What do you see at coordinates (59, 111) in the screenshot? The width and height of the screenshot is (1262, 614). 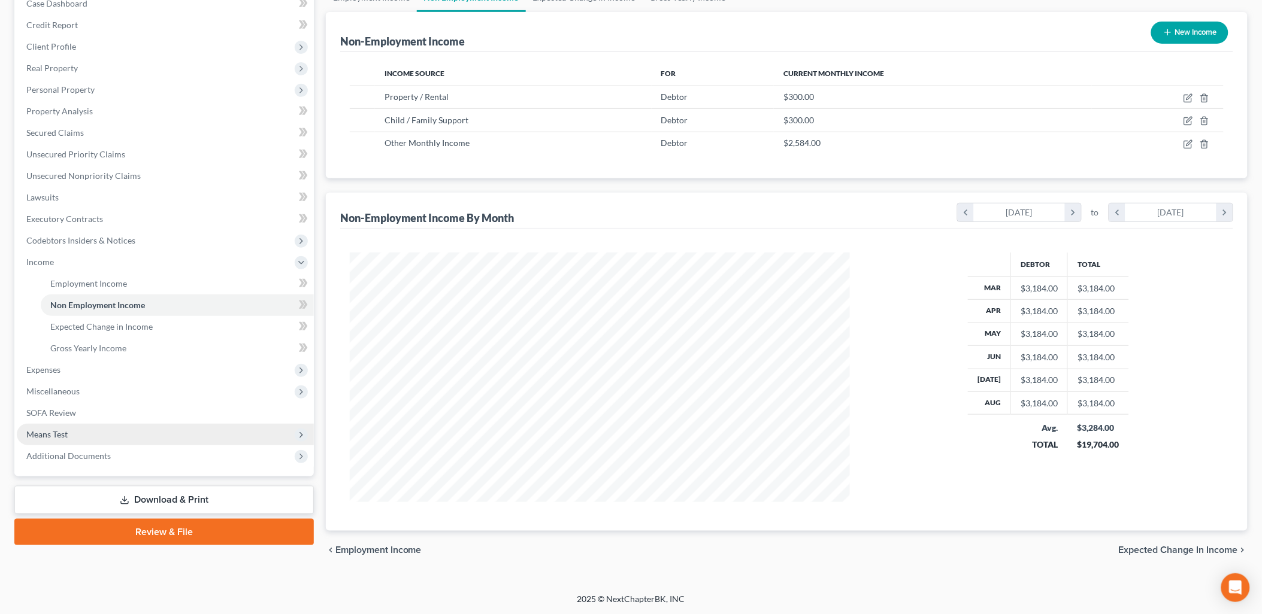 I see `span: Property Analysis` at bounding box center [59, 111].